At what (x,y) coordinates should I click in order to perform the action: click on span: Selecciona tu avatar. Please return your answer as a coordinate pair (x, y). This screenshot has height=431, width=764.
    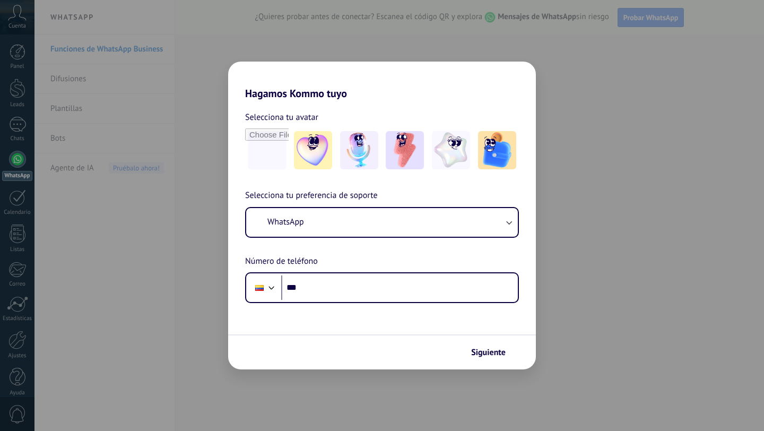
    Looking at the image, I should click on (282, 117).